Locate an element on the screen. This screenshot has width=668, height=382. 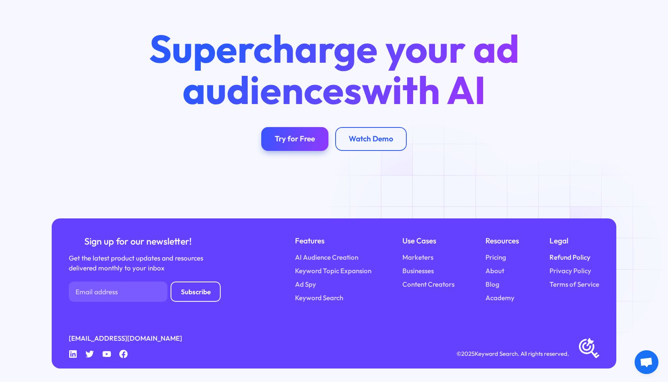
span: with AI is located at coordinates (424, 89).